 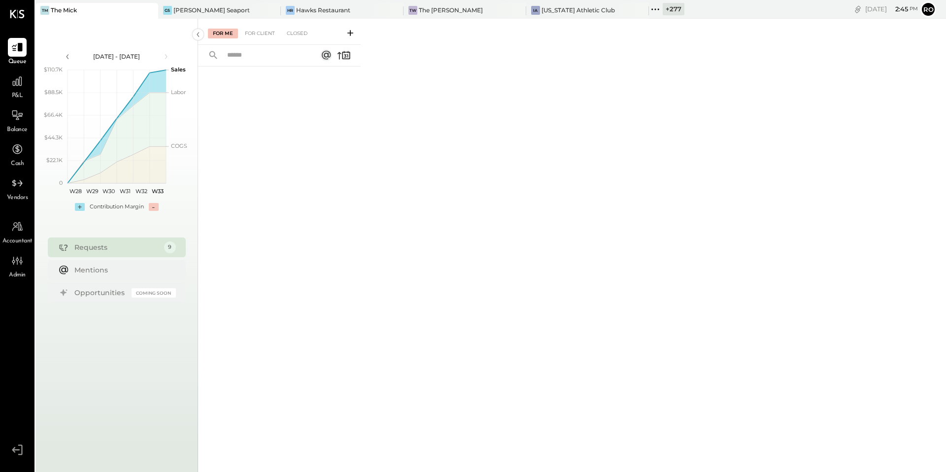 I want to click on div: 9, so click(x=170, y=247).